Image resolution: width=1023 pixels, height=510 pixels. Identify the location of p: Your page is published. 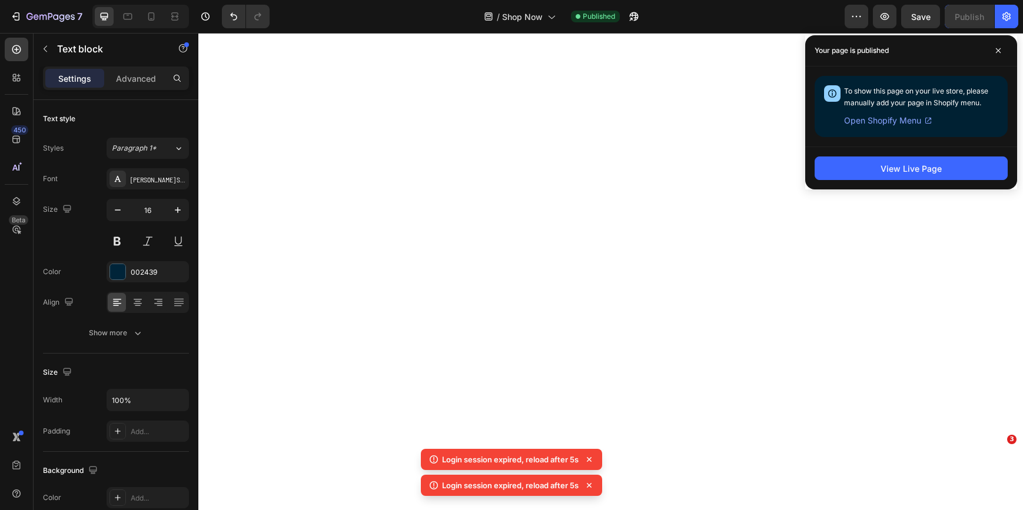
(852, 51).